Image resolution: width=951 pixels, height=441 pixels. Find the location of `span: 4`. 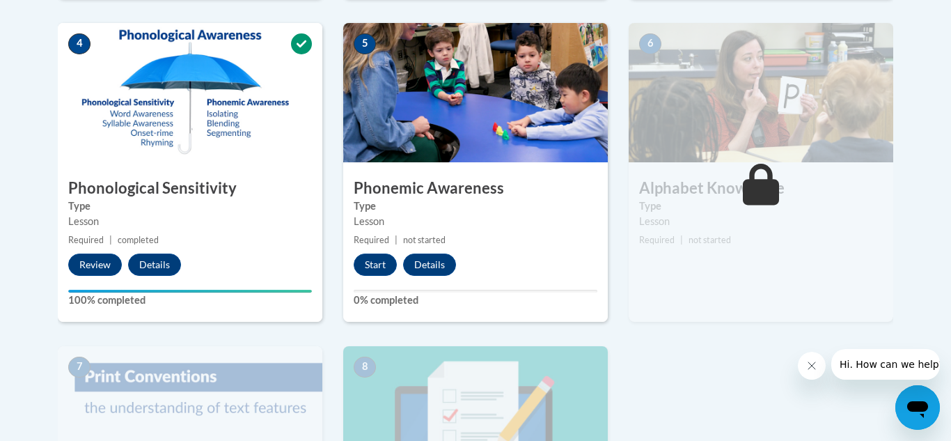

span: 4 is located at coordinates (79, 44).